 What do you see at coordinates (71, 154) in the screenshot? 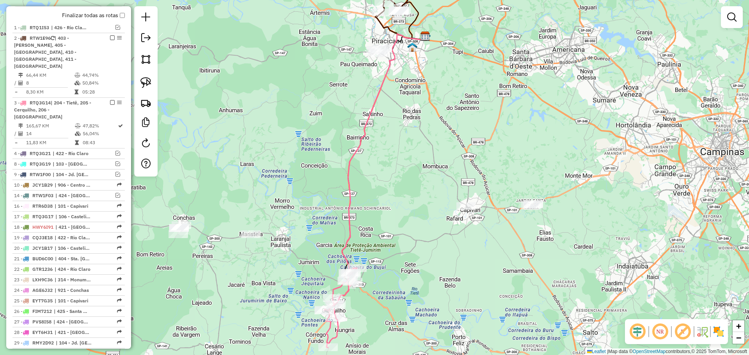
I see `span: 422 - Rio Claro` at bounding box center [71, 154].